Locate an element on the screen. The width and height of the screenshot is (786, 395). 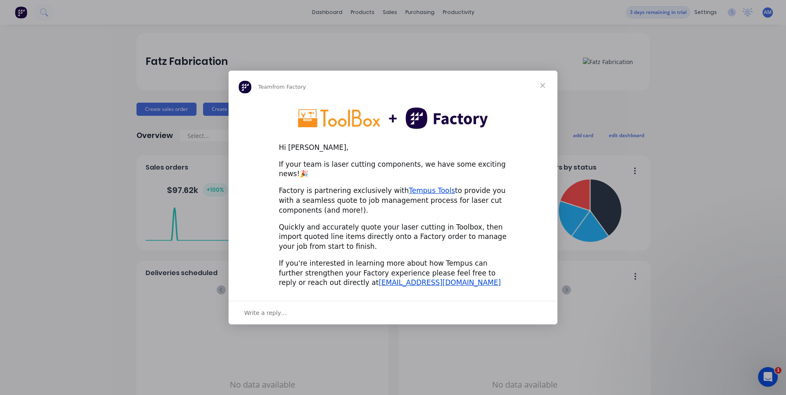
div: Factory is partnering exclusively with to provide you with a seamless quote to job management pro... is located at coordinates (393, 201).